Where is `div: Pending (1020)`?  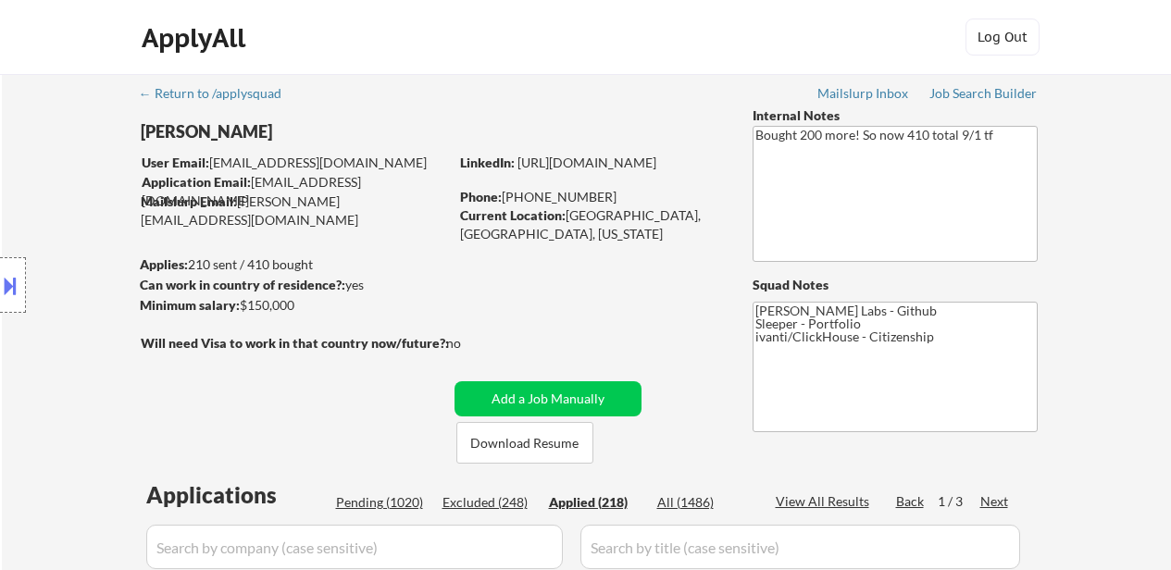
div: Pending (1020) is located at coordinates (382, 503).